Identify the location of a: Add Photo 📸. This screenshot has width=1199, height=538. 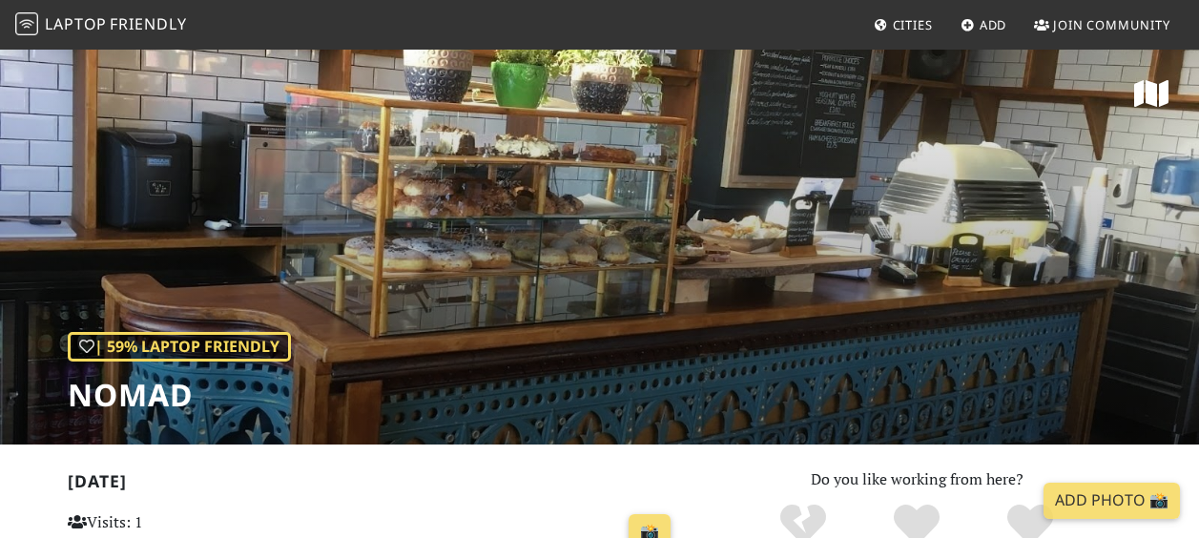
(1111, 501).